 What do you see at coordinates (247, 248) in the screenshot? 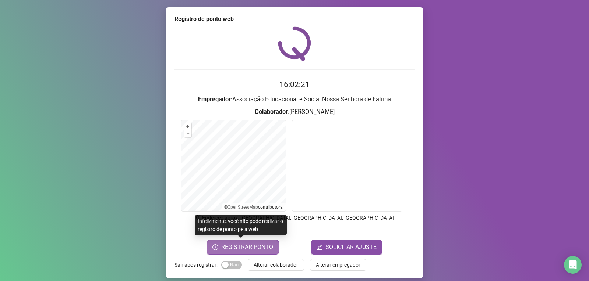
I see `span: REGISTRAR PONTO` at bounding box center [247, 248].